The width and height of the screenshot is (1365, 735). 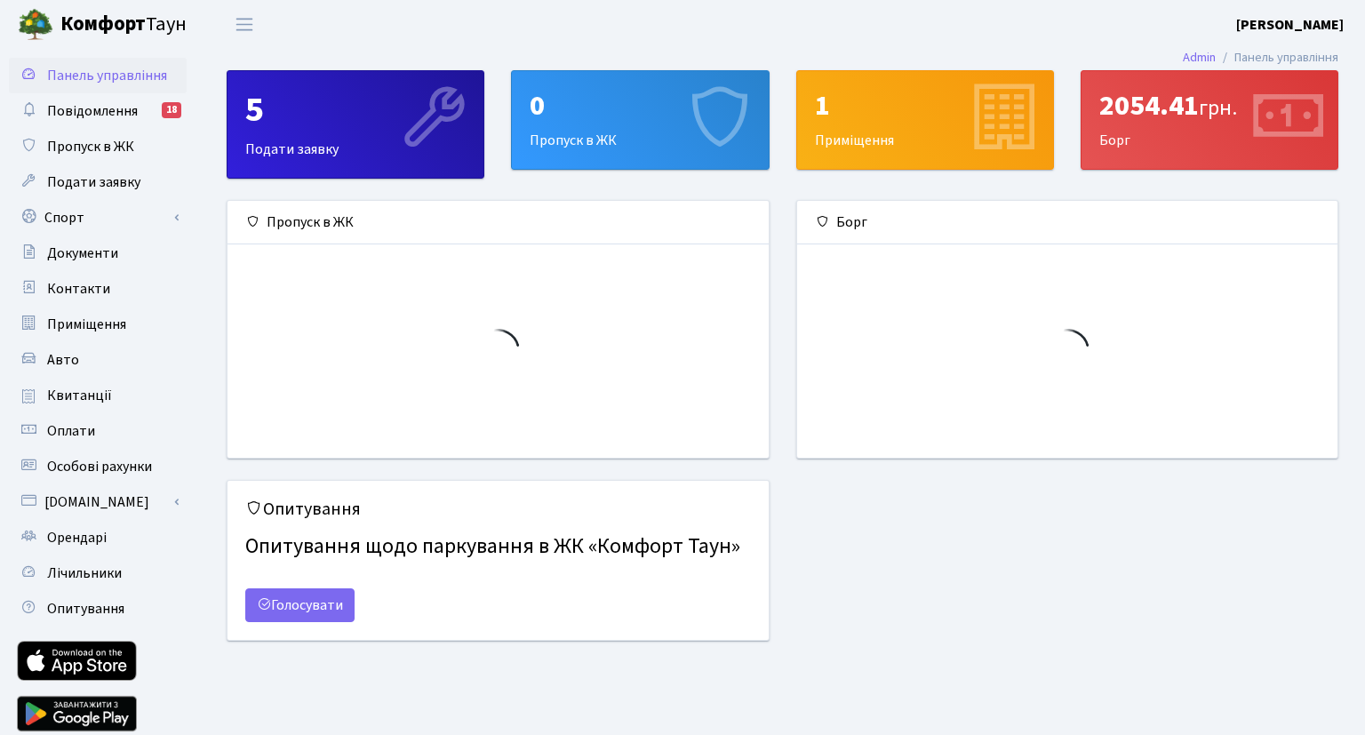 I want to click on span: Повідомлення, so click(x=92, y=111).